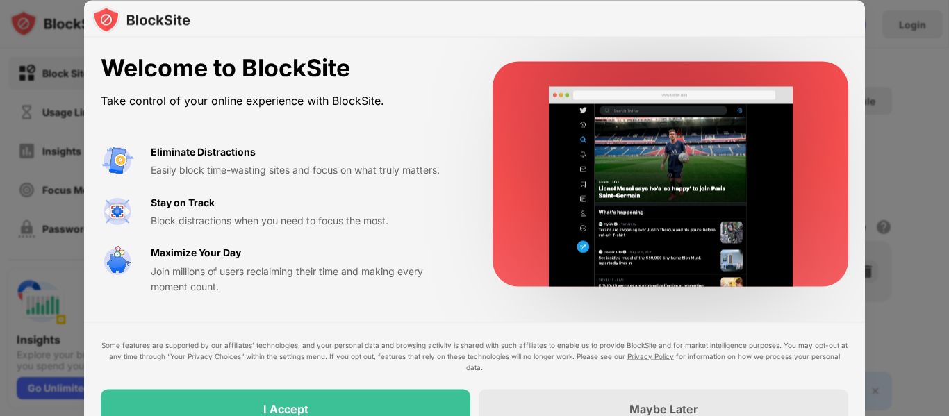 The width and height of the screenshot is (949, 416). What do you see at coordinates (305, 220) in the screenshot?
I see `div: Block distractions when you need to focus the most.` at bounding box center [305, 220].